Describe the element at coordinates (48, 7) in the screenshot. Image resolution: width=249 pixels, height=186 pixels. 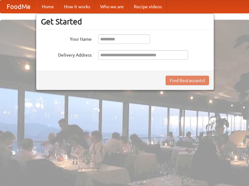
I see `a: Home` at that location.